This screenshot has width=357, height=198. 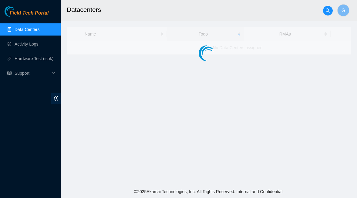 What do you see at coordinates (56, 98) in the screenshot?
I see `span: double-left` at bounding box center [56, 98].